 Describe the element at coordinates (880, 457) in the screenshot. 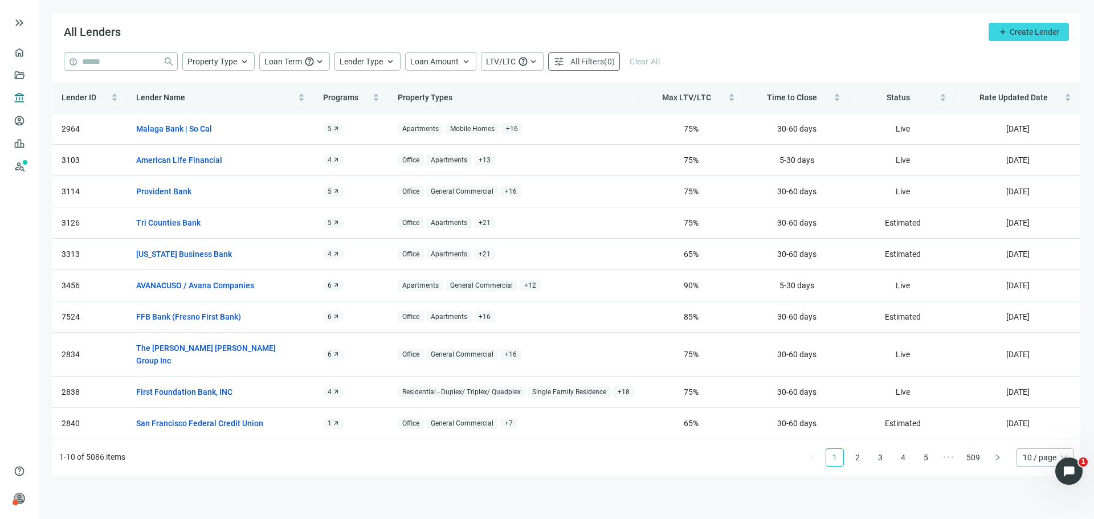

I see `li: 3` at that location.